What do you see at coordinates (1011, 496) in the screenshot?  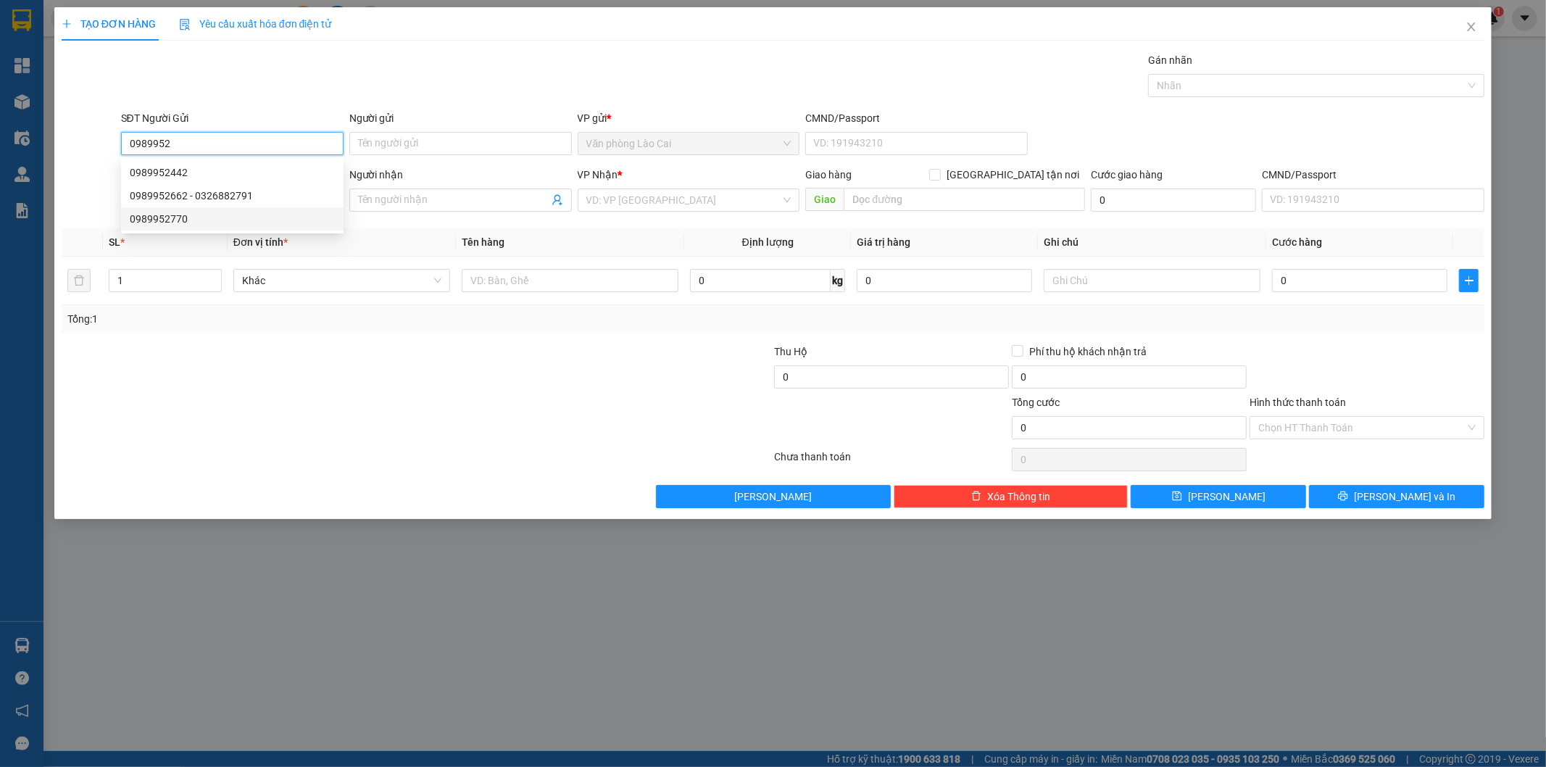 I see `button: deleteXóa Thông tin` at bounding box center [1011, 496].